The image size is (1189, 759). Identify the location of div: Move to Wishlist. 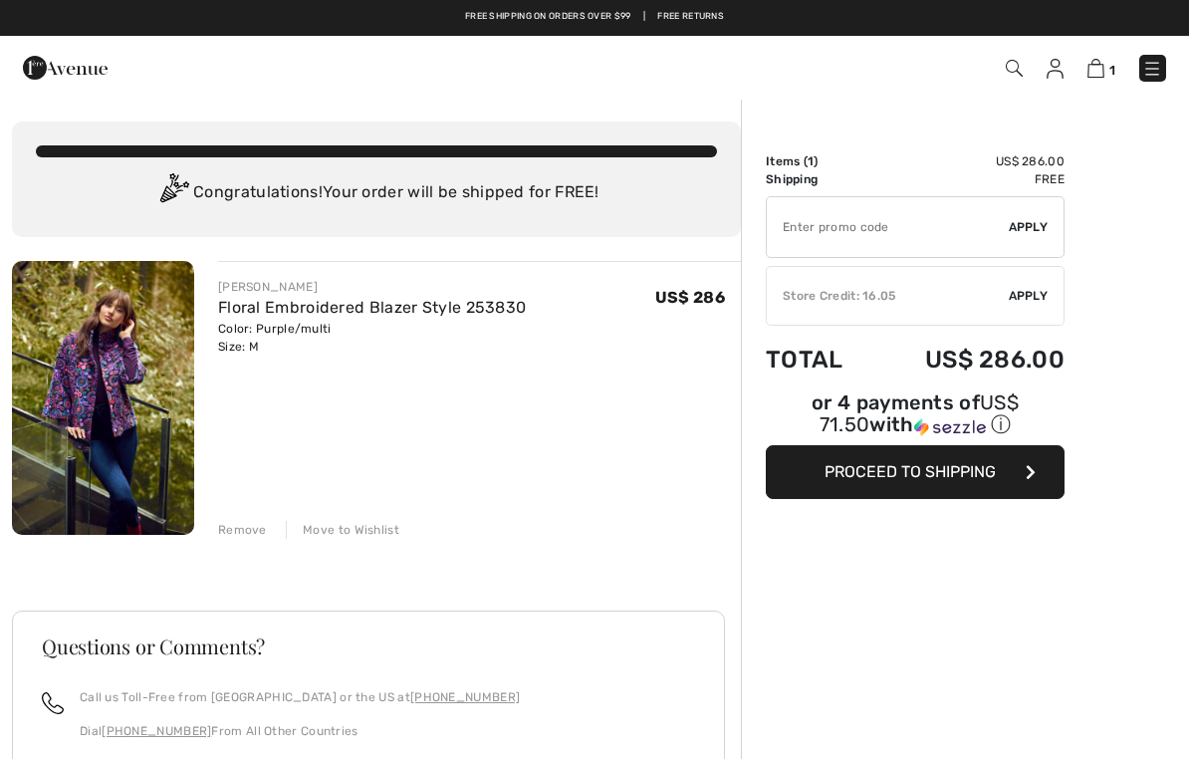
(343, 530).